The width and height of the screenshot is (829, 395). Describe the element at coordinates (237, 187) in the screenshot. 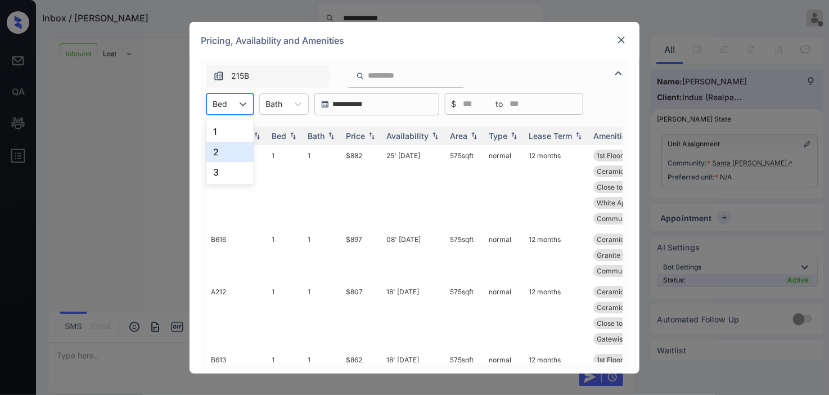

I see `td: B801` at that location.